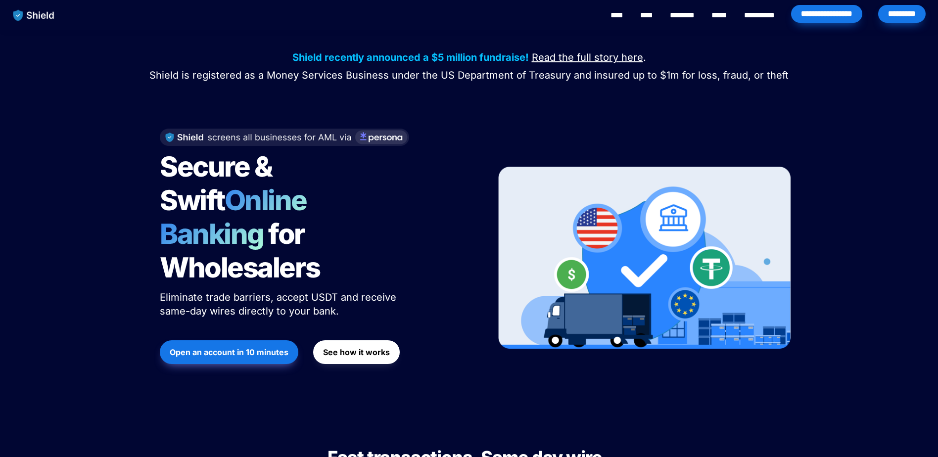  What do you see at coordinates (632, 58) in the screenshot?
I see `a: here` at bounding box center [632, 58].